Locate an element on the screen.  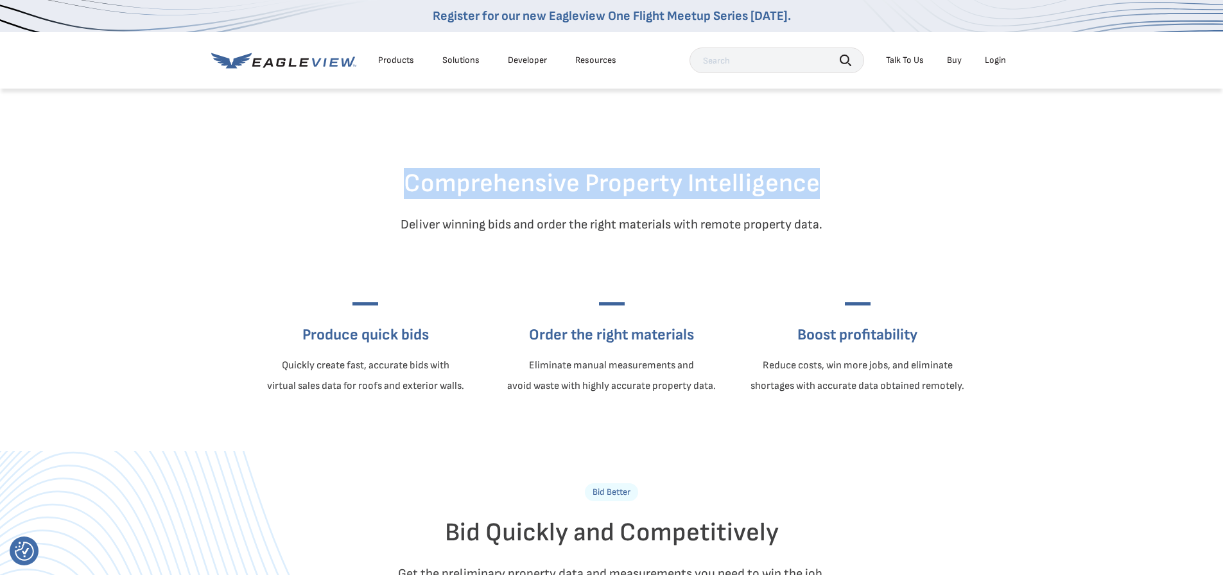
p: Reduce costs, win more jobs, and eliminate shortages with accurate data obtained remotely. is located at coordinates (857, 376).